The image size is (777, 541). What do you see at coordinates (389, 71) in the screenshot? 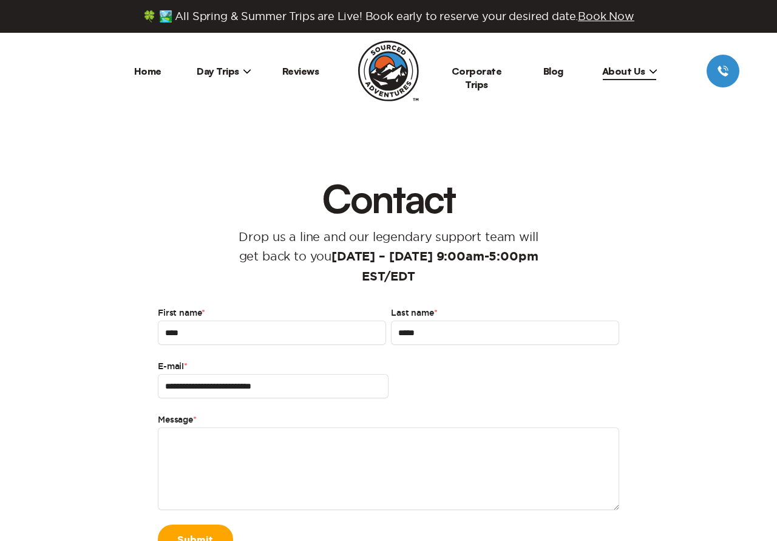
I see `a: Sourced Adventures company logo` at bounding box center [389, 71].